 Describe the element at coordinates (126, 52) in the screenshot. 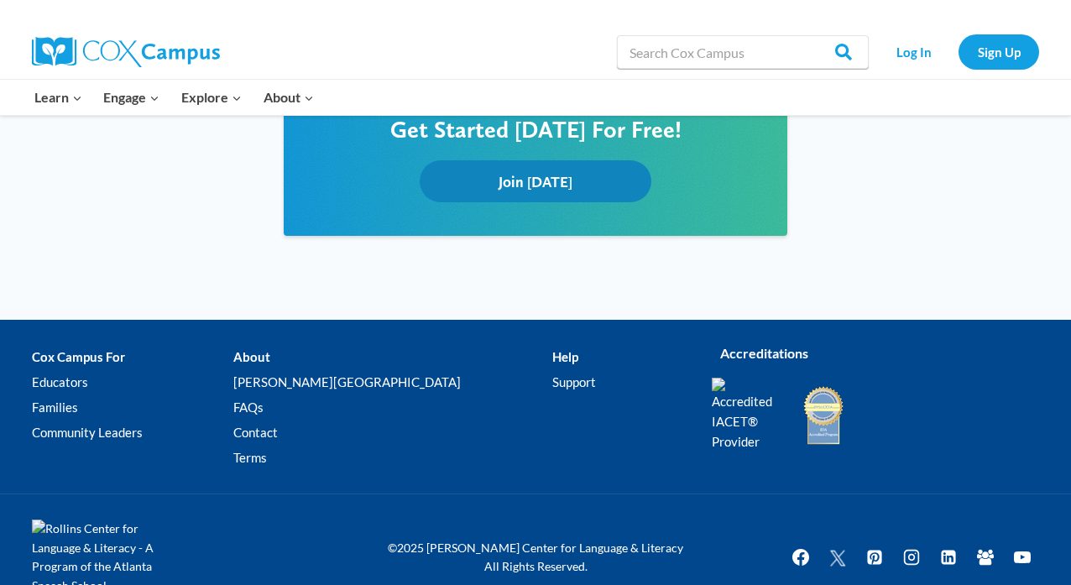

I see `img: Cox Campus` at that location.